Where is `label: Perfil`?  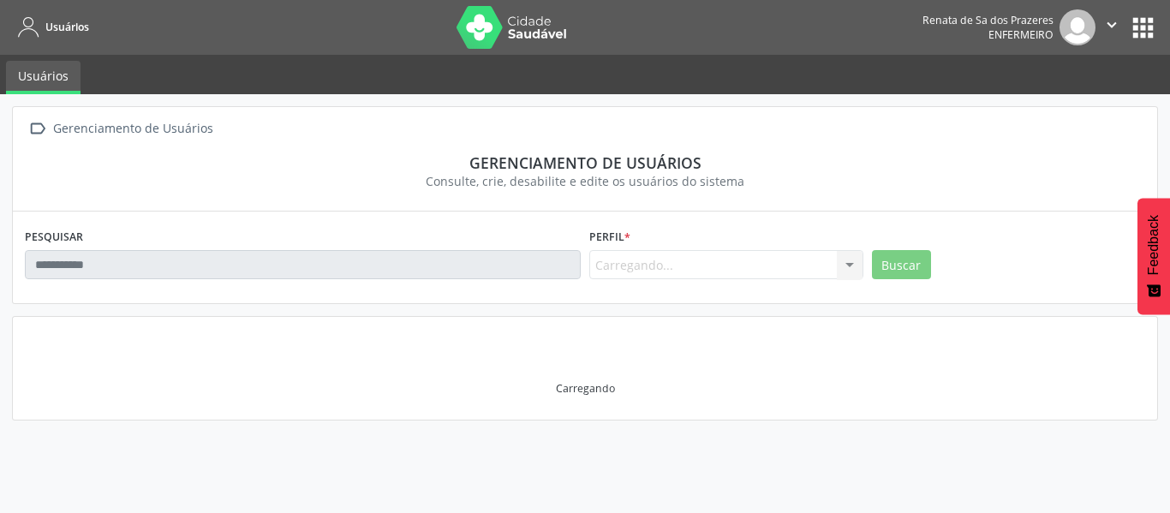
label: Perfil is located at coordinates (610, 236).